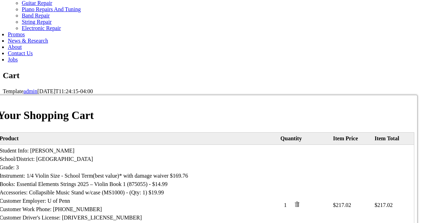  What do you see at coordinates (16, 34) in the screenshot?
I see `a: Promos` at bounding box center [16, 34].